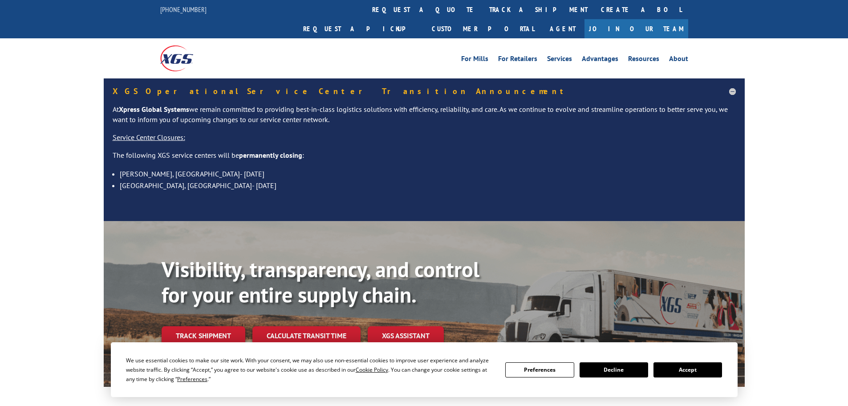 This screenshot has height=406, width=848. Describe the element at coordinates (600, 60) in the screenshot. I see `a: Advantages` at that location.